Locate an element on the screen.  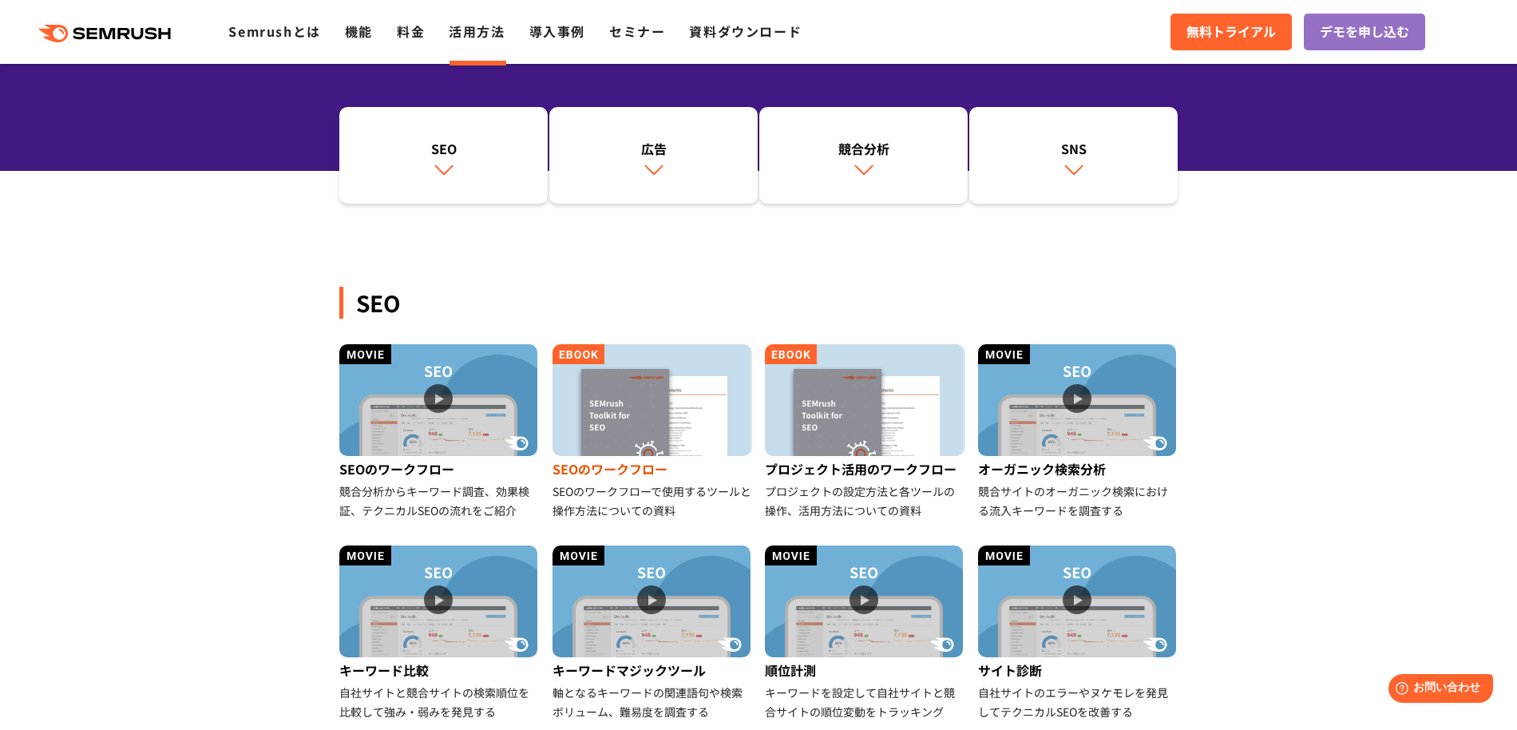
div: キーワード比較 is located at coordinates (439, 670).